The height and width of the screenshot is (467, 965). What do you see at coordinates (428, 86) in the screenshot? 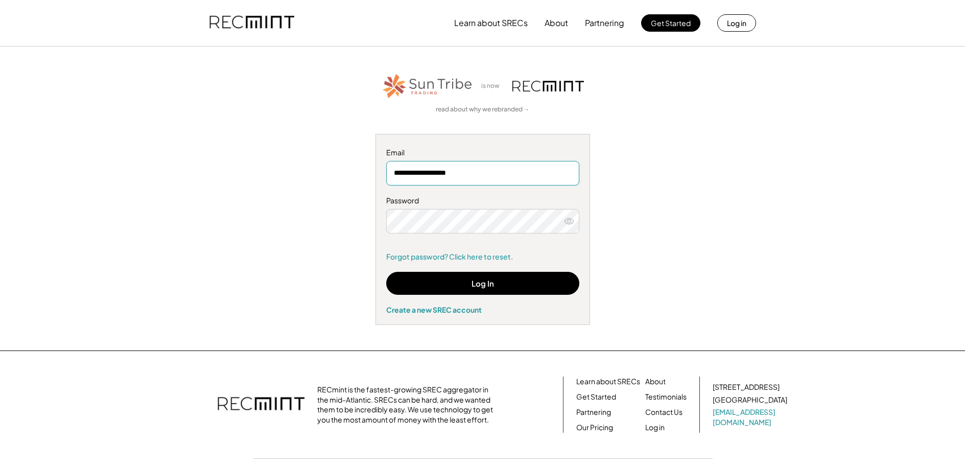
I see `img: STT_Horizontal_Logo%2B-%2BColor.png` at bounding box center [428, 86].